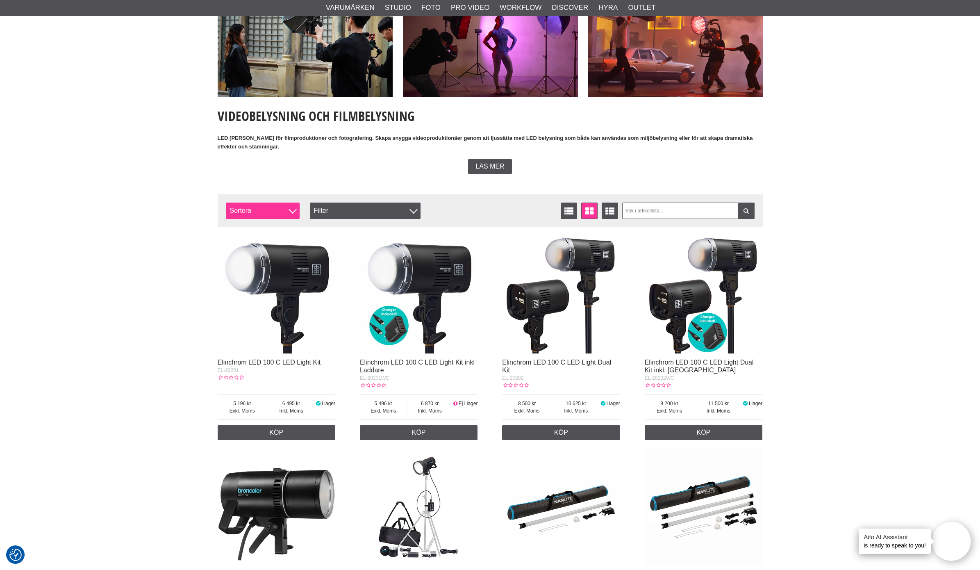 The width and height of the screenshot is (980, 570). What do you see at coordinates (747, 211) in the screenshot?
I see `a: Filtrera` at bounding box center [747, 211].